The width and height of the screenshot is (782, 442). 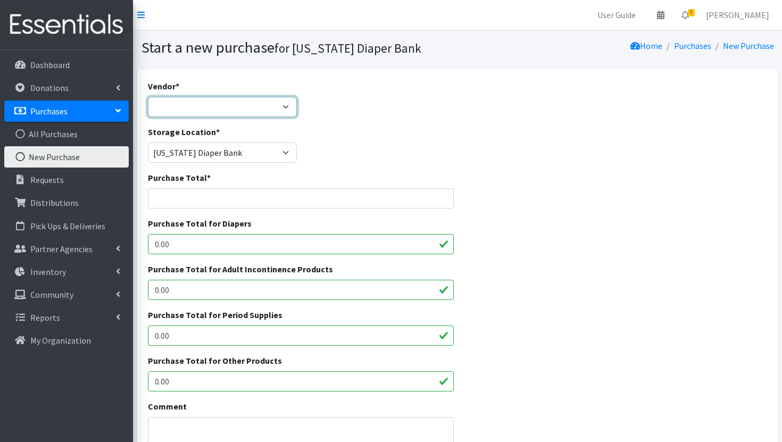 I want to click on p: Dashboard, so click(x=50, y=65).